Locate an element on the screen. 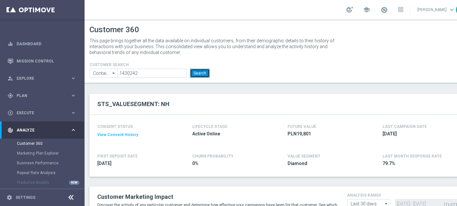 This screenshot has height=206, width=457. input: Enter CID, Email, name or phone is located at coordinates (152, 73).